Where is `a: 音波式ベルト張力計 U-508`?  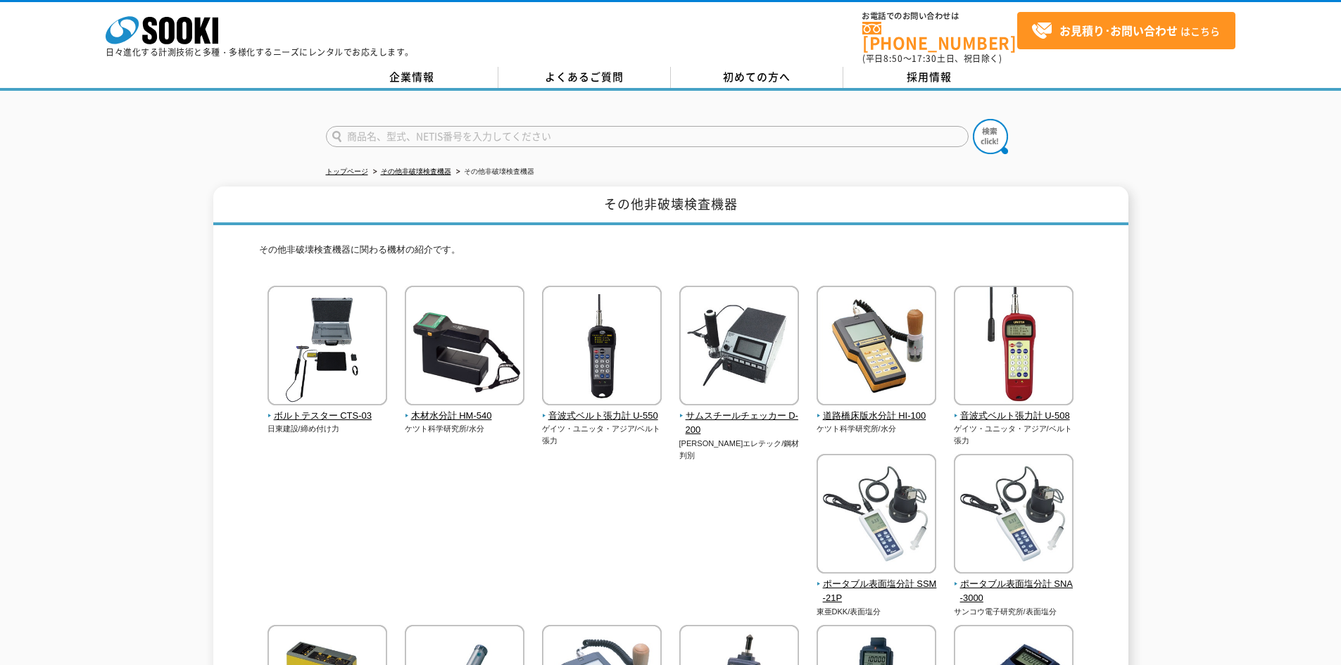 a: 音波式ベルト張力計 U-508 is located at coordinates (1013, 410).